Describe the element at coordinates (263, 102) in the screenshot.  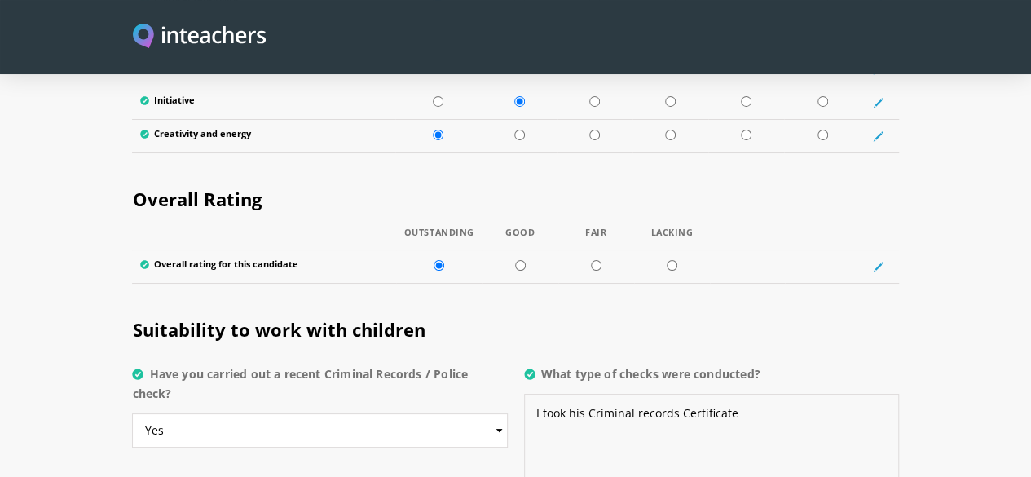
I see `label: Initiative` at that location.